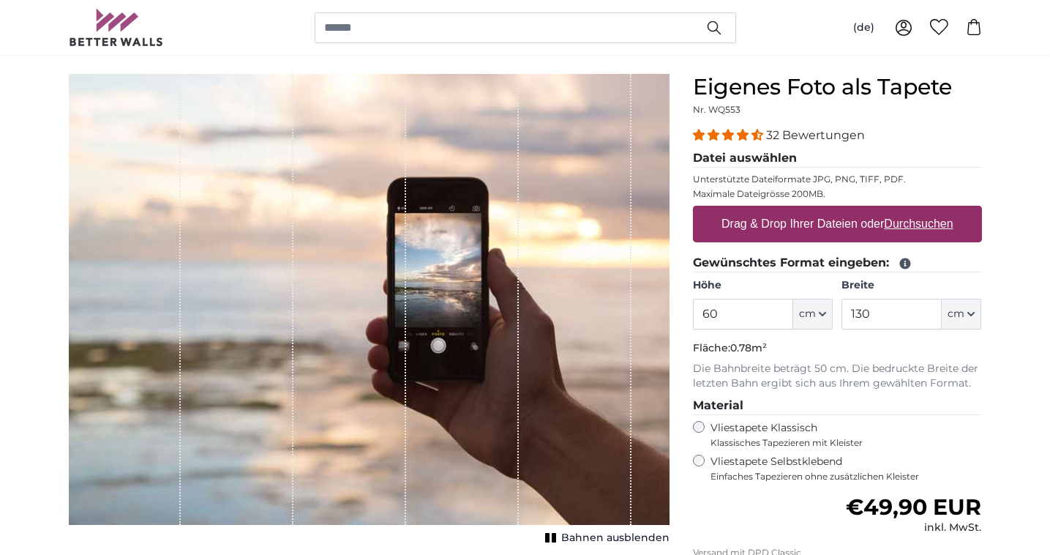 This screenshot has height=555, width=1050. What do you see at coordinates (762, 285) in the screenshot?
I see `label: Höhe` at bounding box center [762, 285].